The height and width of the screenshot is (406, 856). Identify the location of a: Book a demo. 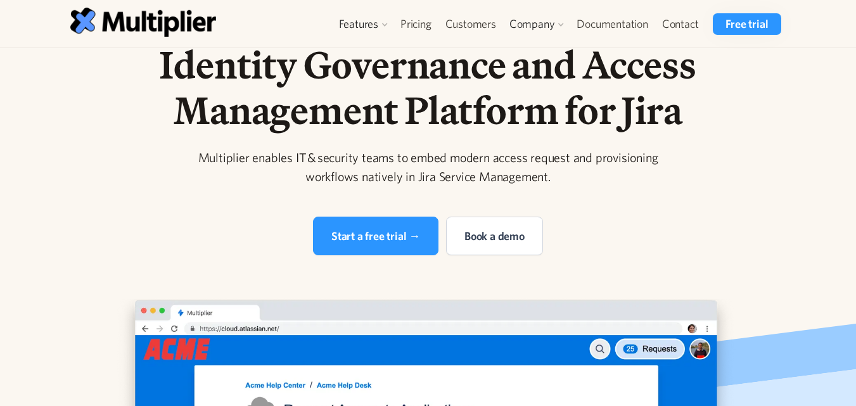
(494, 236).